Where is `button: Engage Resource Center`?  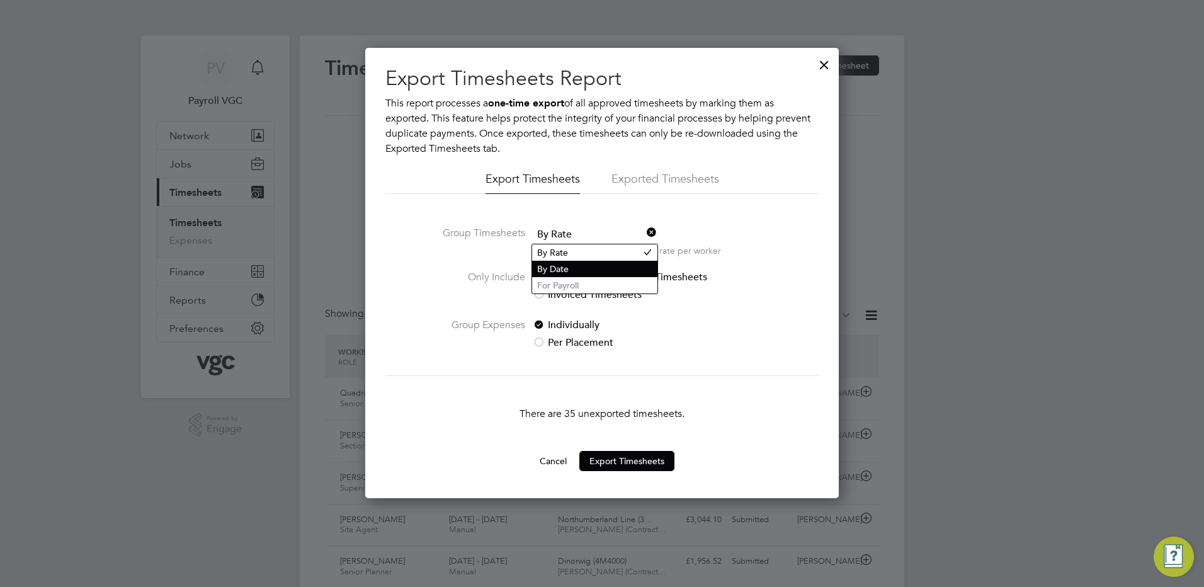
button: Engage Resource Center is located at coordinates (1174, 557).